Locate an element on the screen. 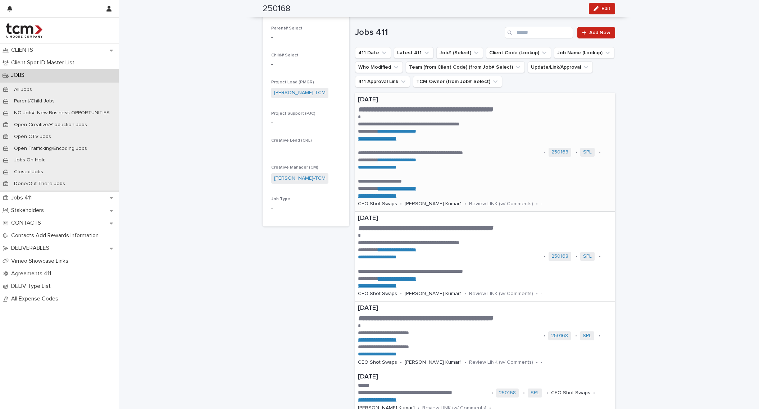  p: DELIV Type List is located at coordinates (32, 286).